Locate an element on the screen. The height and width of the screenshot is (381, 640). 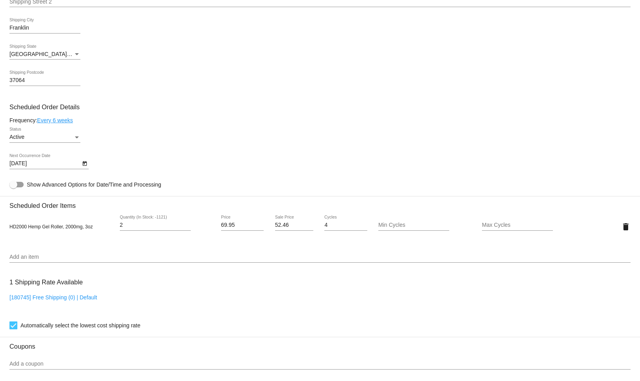
a: Every 6 weeks is located at coordinates (55, 120).